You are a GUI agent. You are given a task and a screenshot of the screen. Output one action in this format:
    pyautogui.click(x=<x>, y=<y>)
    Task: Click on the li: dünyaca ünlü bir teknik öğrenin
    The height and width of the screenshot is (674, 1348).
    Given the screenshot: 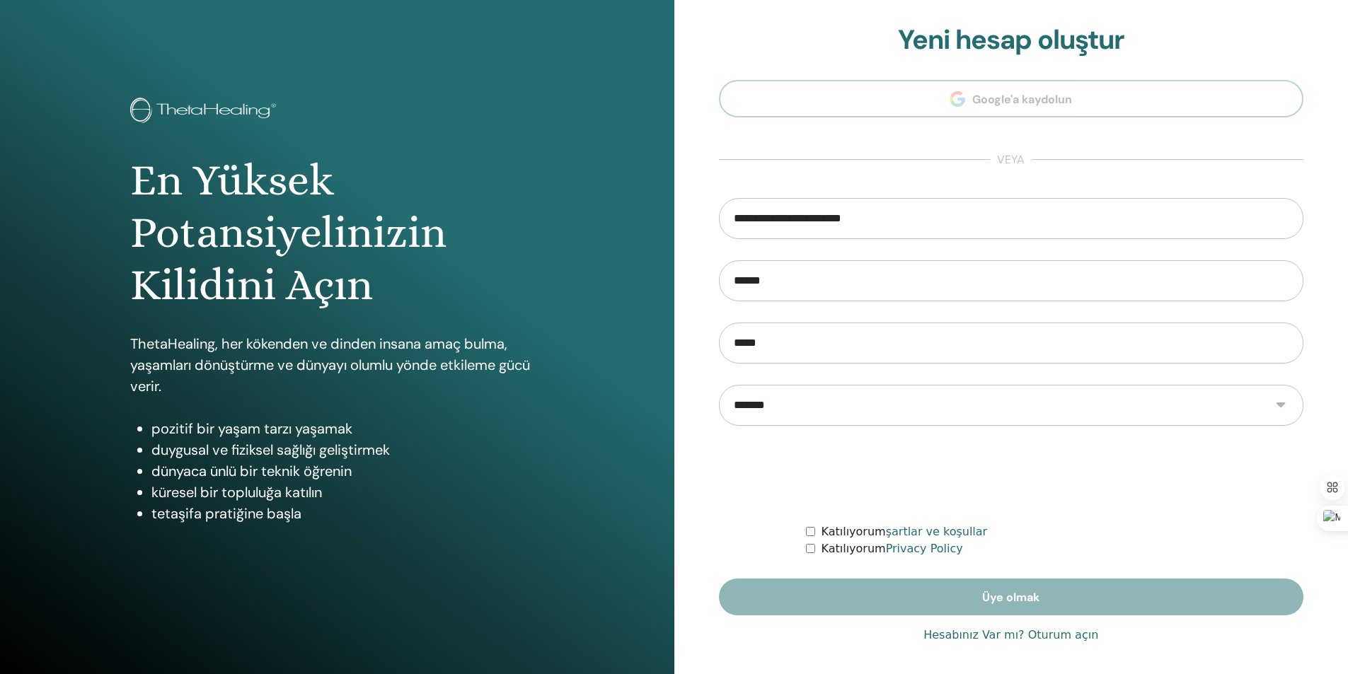 What is the action you would take?
    pyautogui.click(x=347, y=471)
    